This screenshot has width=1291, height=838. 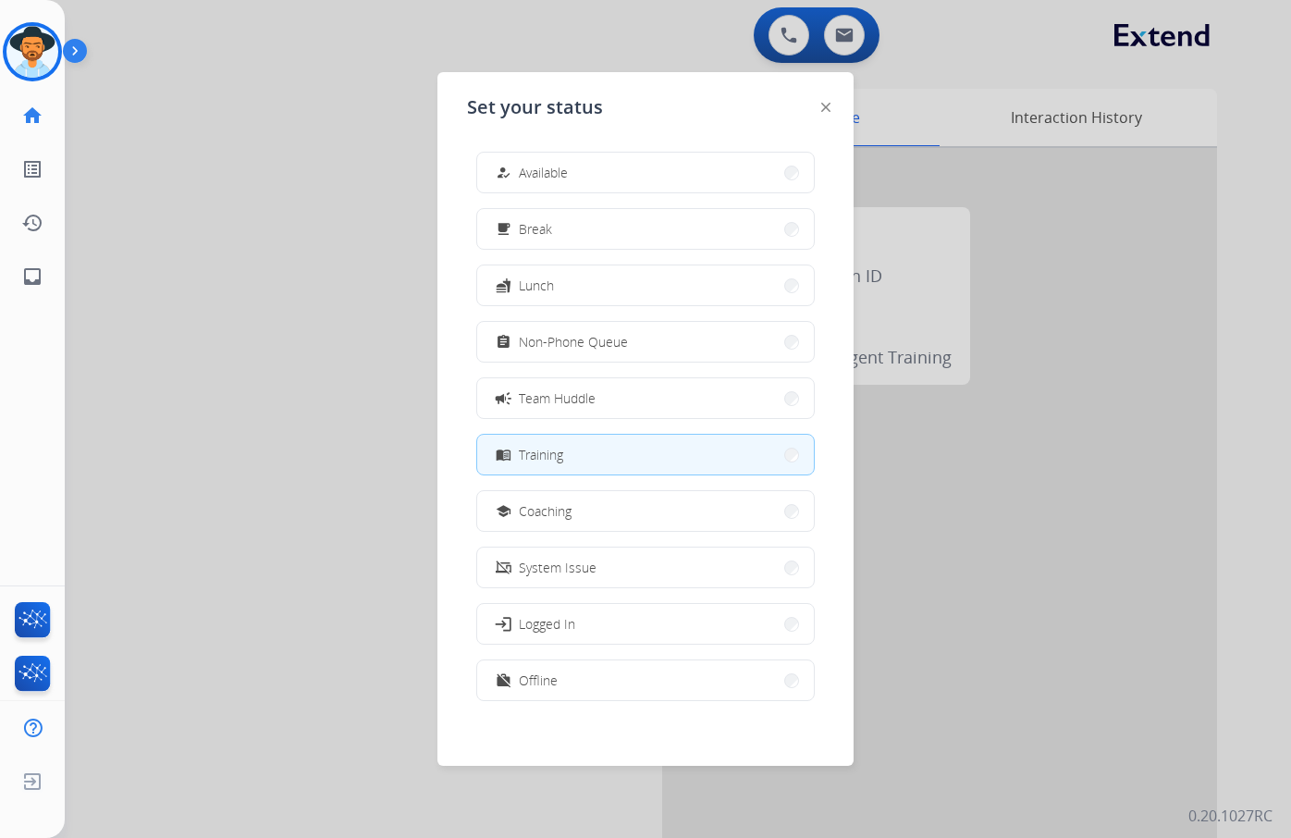 I want to click on span: Available, so click(x=543, y=172).